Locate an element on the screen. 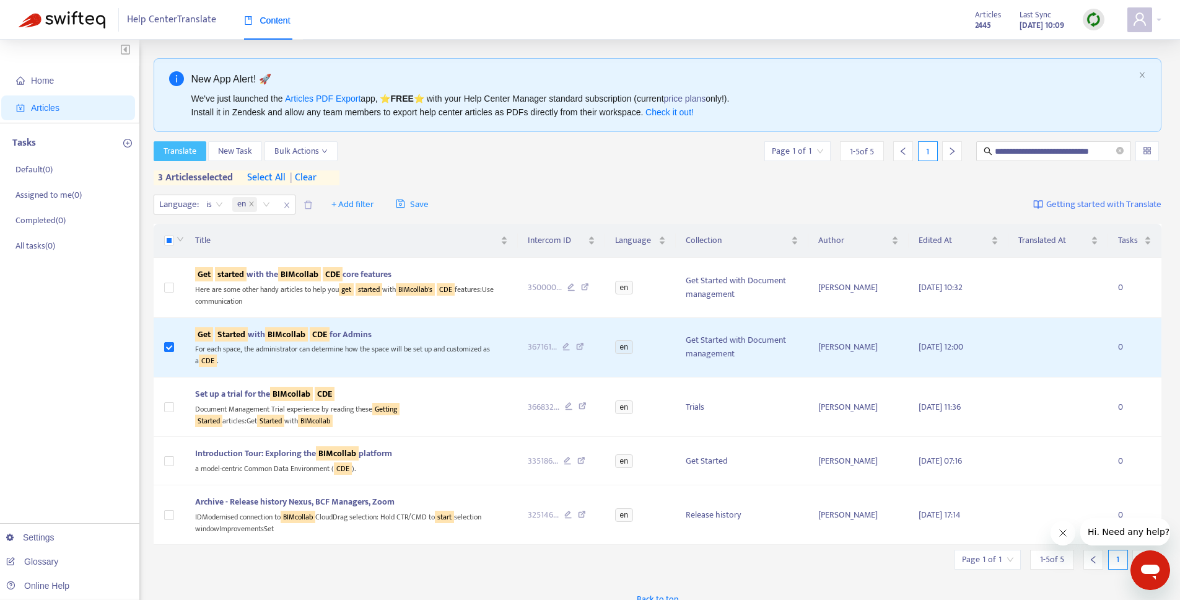 This screenshot has width=1180, height=600. th: Collection is located at coordinates (742, 240).